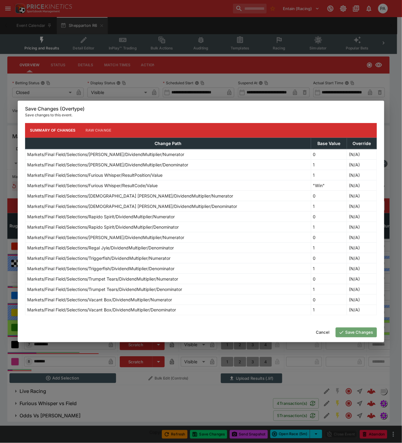 This screenshot has height=443, width=402. I want to click on th: Change Path, so click(168, 143).